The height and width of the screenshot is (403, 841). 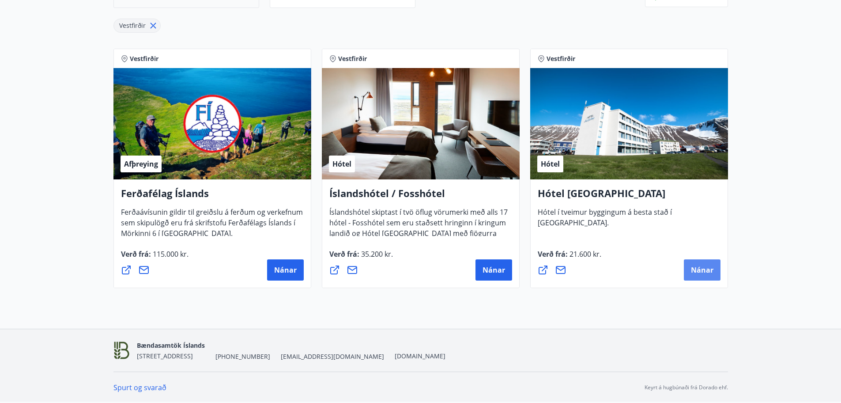 I want to click on h4: Ferðafélag Íslands, so click(x=212, y=196).